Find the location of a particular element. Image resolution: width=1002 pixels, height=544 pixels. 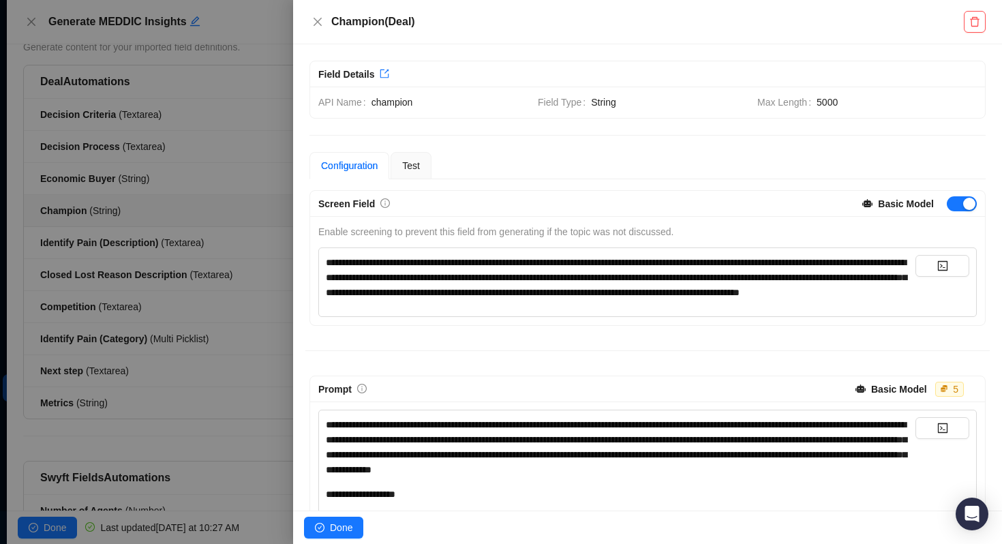

span: Screen Field is located at coordinates (346, 204).